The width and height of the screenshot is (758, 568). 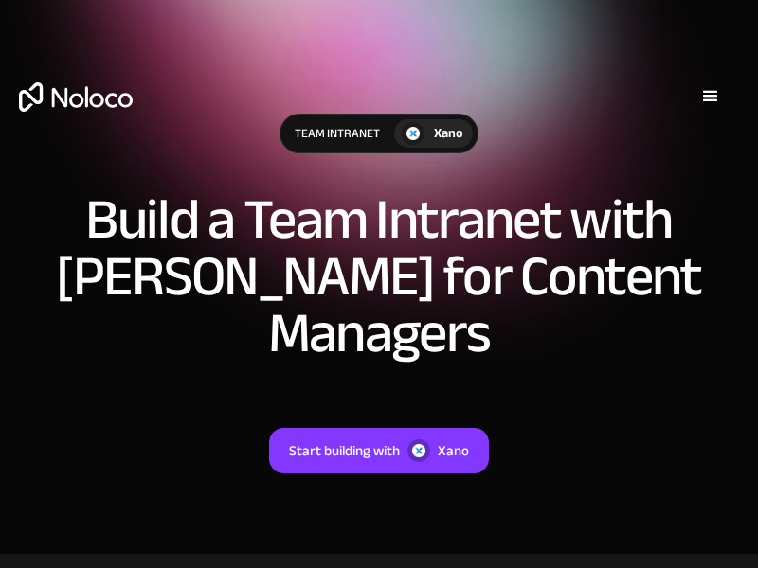 What do you see at coordinates (710, 97) in the screenshot?
I see `div: menu` at bounding box center [710, 97].